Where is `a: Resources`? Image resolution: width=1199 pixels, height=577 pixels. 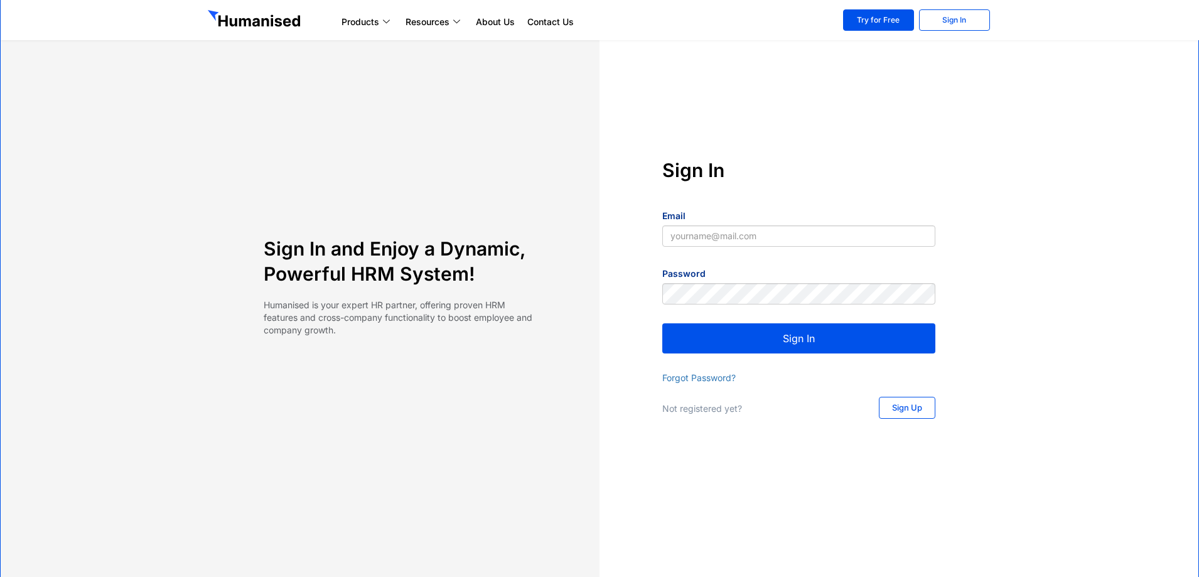 a: Resources is located at coordinates (434, 22).